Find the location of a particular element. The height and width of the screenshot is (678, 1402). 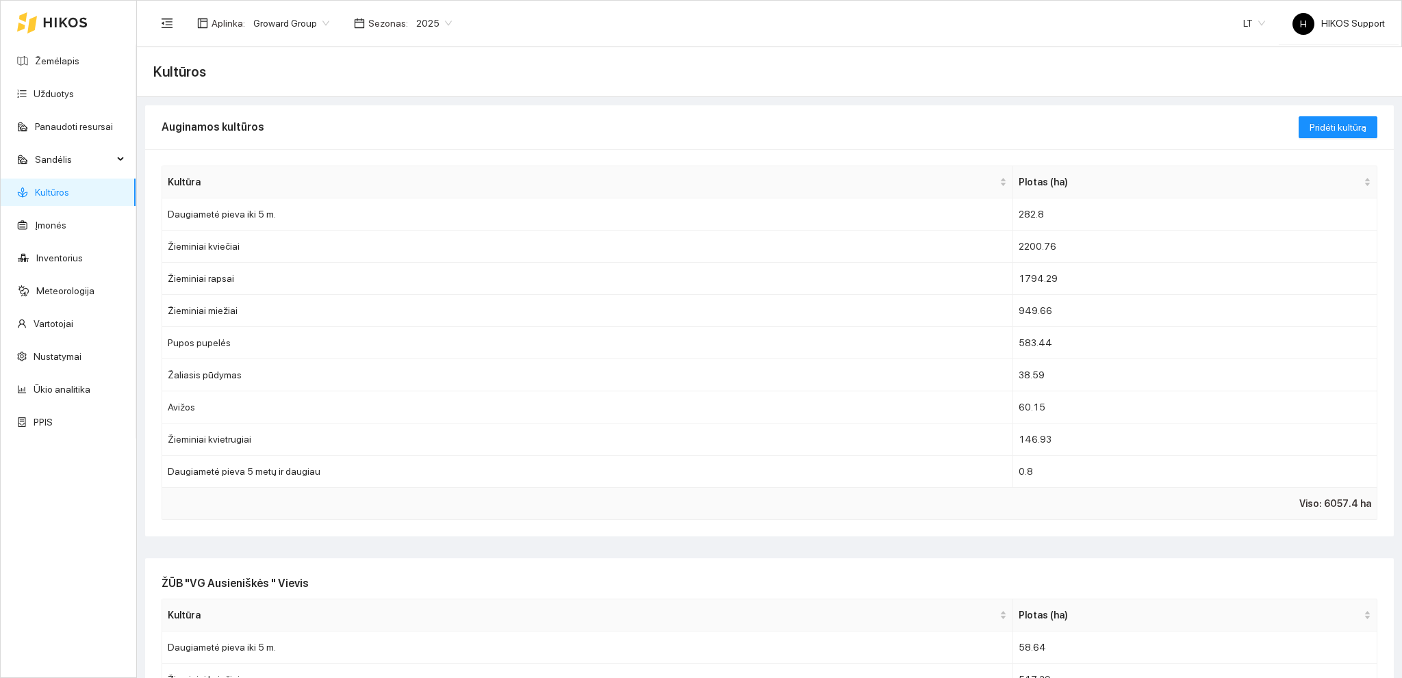

td: 58.64 is located at coordinates (1195, 648).